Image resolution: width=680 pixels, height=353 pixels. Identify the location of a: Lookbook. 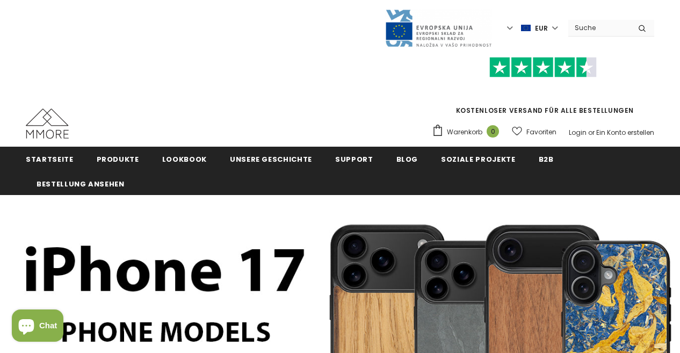
(184, 158).